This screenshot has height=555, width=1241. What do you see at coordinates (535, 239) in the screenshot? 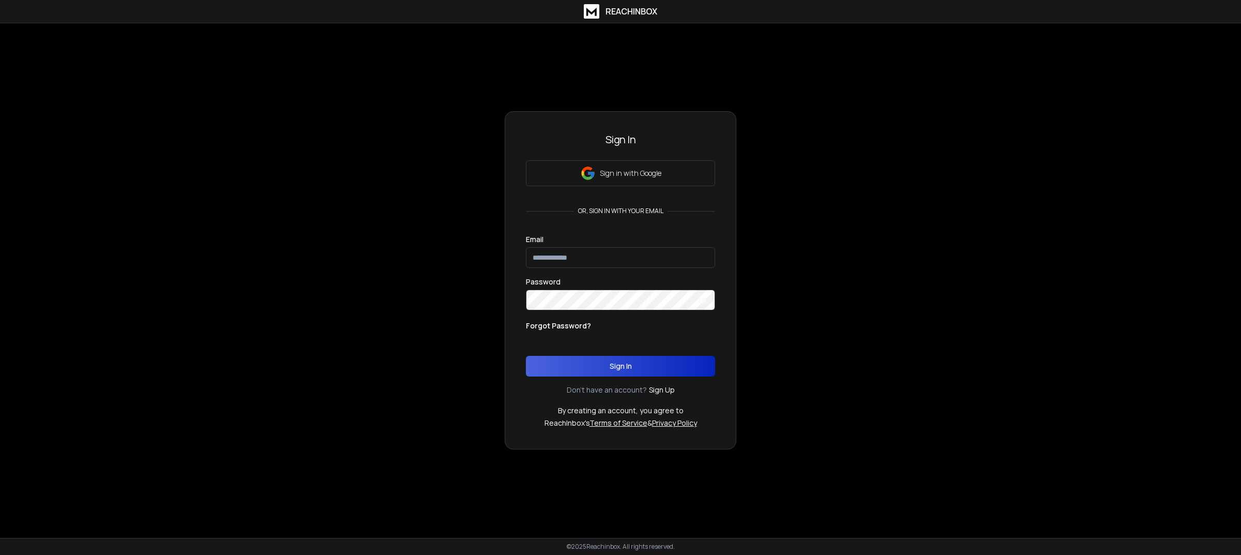
I see `label: Email` at bounding box center [535, 239].